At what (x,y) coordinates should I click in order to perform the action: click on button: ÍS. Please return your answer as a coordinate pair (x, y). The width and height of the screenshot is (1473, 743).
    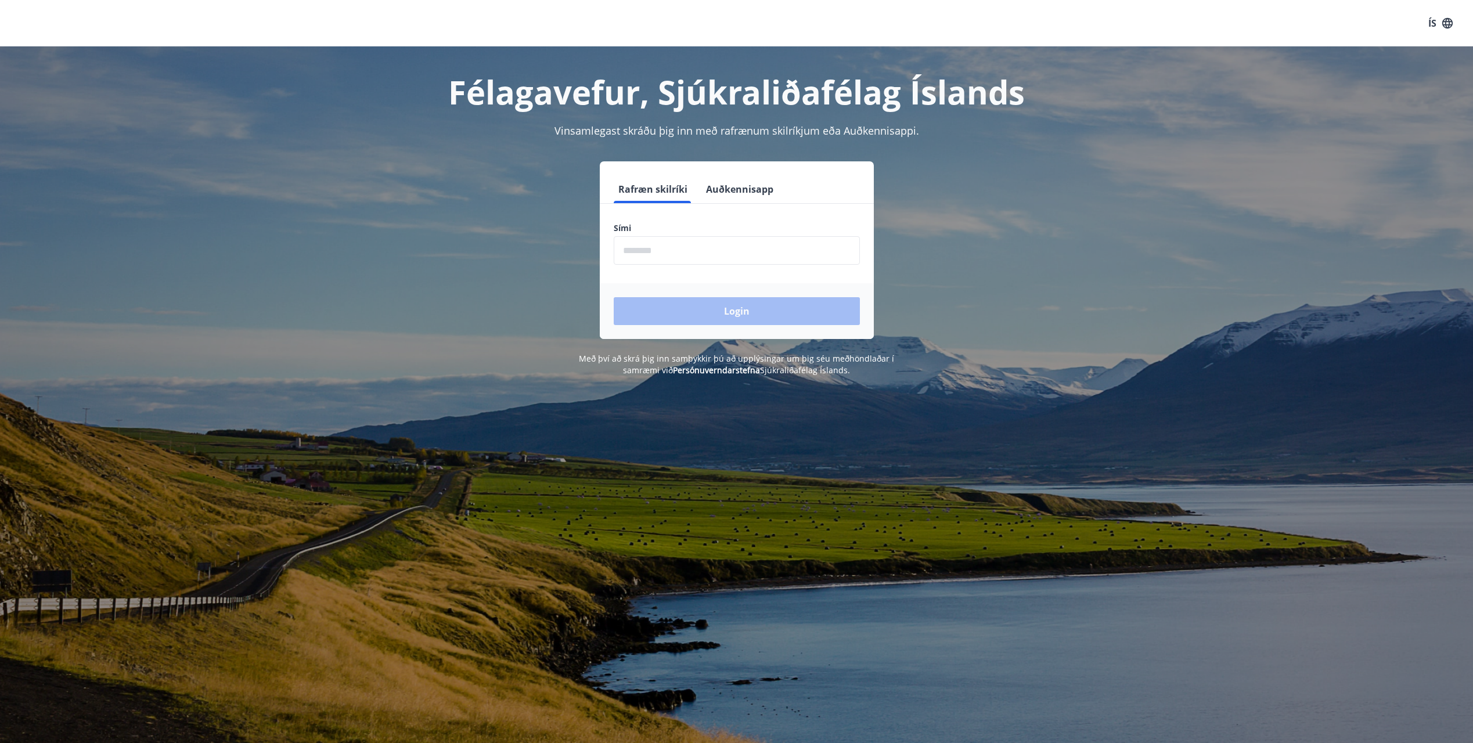
    Looking at the image, I should click on (1440, 23).